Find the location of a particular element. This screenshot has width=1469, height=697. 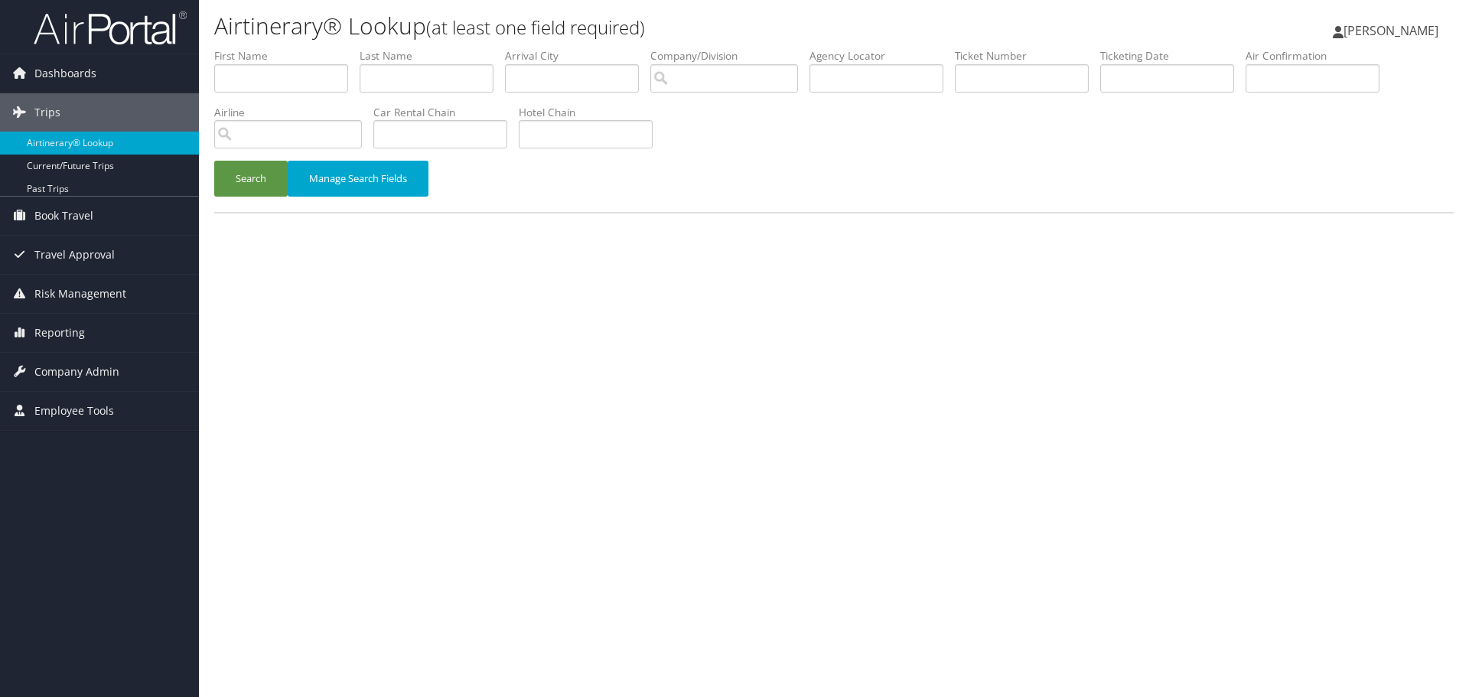

span: Employee Tools is located at coordinates (74, 411).